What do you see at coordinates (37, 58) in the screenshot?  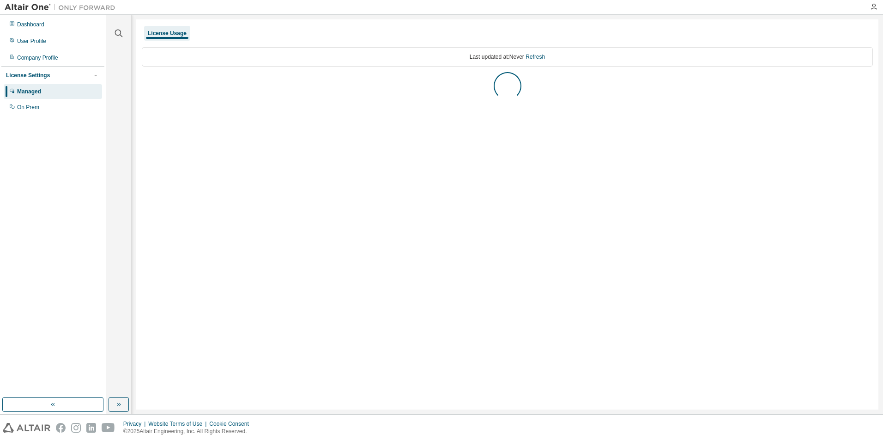 I see `div: Company Profile` at bounding box center [37, 58].